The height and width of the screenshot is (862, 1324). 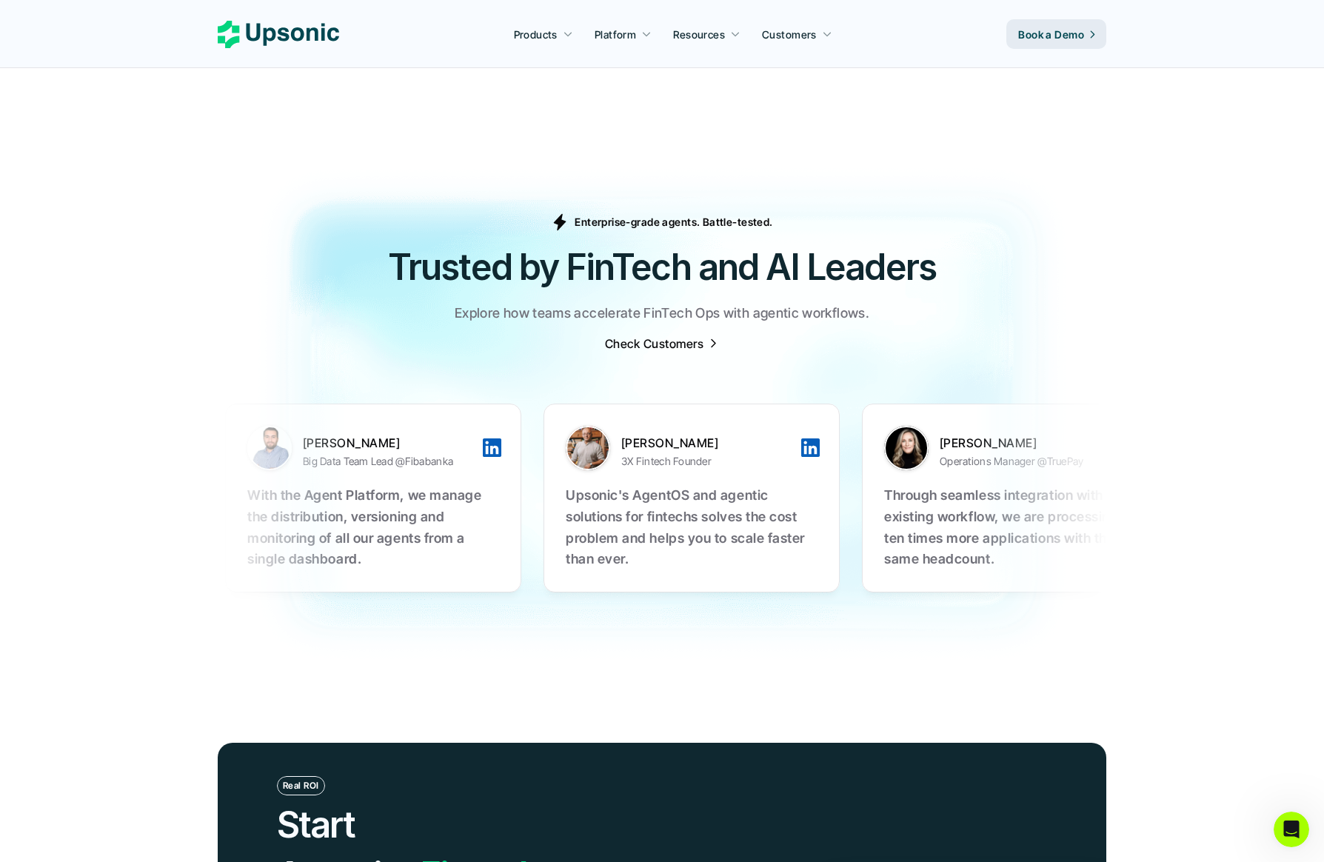 What do you see at coordinates (790, 34) in the screenshot?
I see `p: Customers` at bounding box center [790, 34].